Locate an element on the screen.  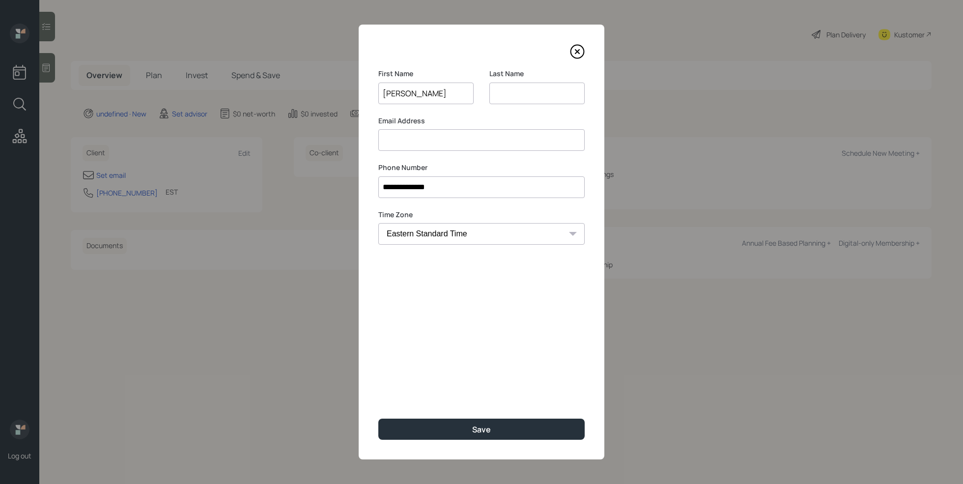
label: Email Address is located at coordinates (482, 121).